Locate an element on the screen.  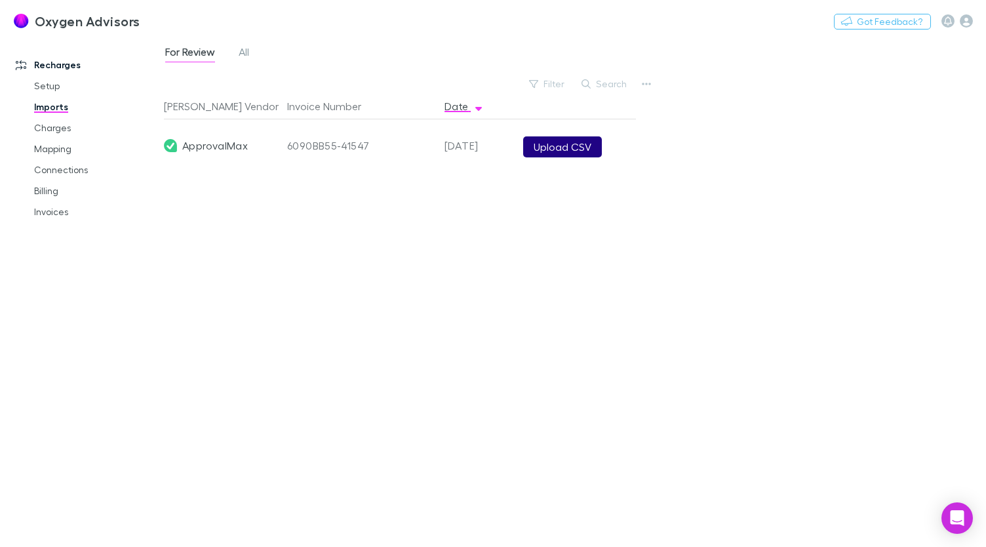
a: Billing is located at coordinates (96, 191).